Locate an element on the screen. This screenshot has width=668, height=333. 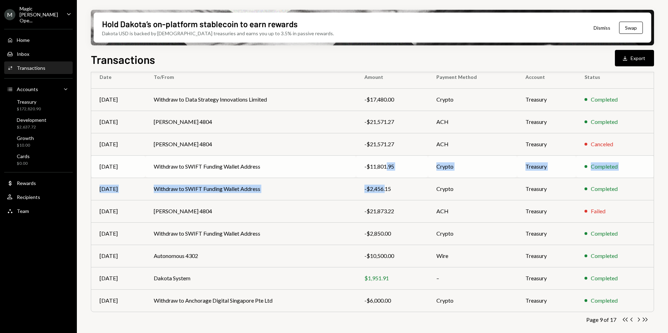
th: Status is located at coordinates (615, 77).